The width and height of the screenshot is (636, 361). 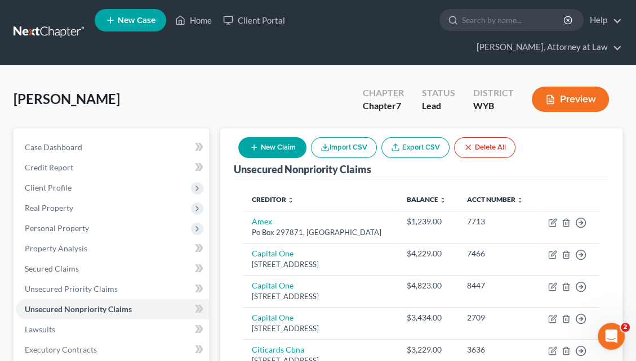 What do you see at coordinates (497, 254) in the screenshot?
I see `div: 7466` at bounding box center [497, 254].